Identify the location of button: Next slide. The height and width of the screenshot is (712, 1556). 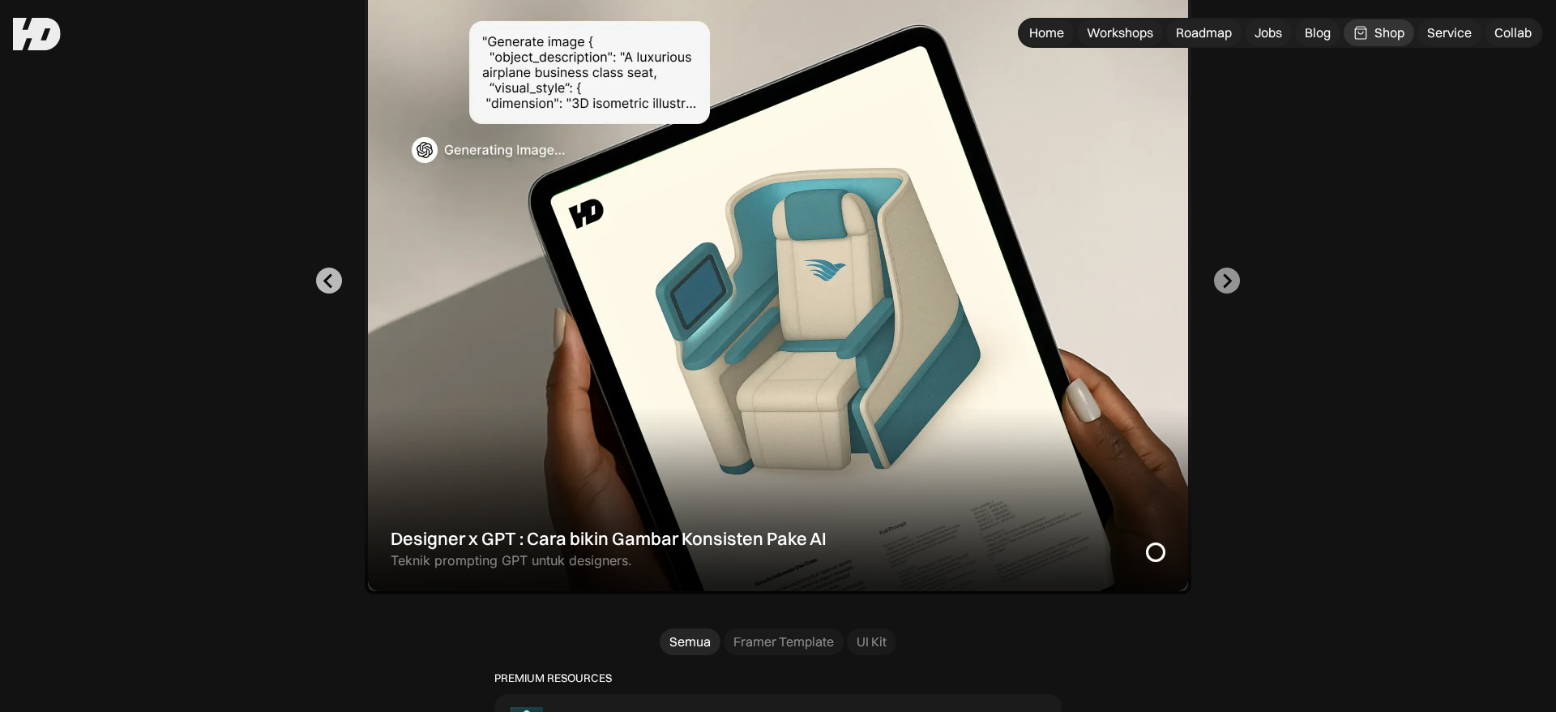
(1227, 280).